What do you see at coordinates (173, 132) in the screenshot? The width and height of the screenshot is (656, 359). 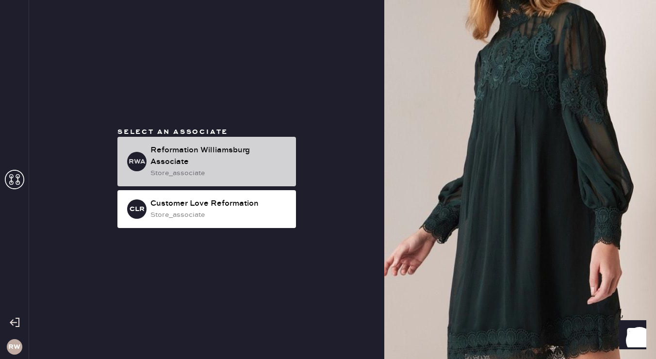 I see `span: Select an associate` at bounding box center [173, 132].